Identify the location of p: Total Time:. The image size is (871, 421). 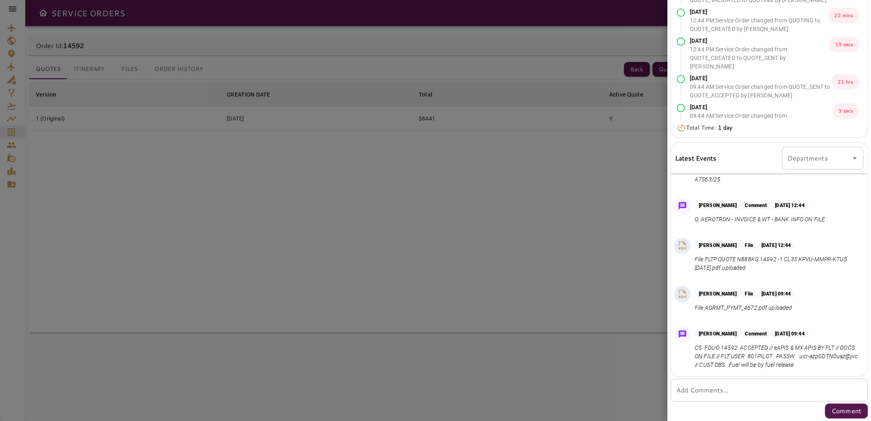
(709, 127).